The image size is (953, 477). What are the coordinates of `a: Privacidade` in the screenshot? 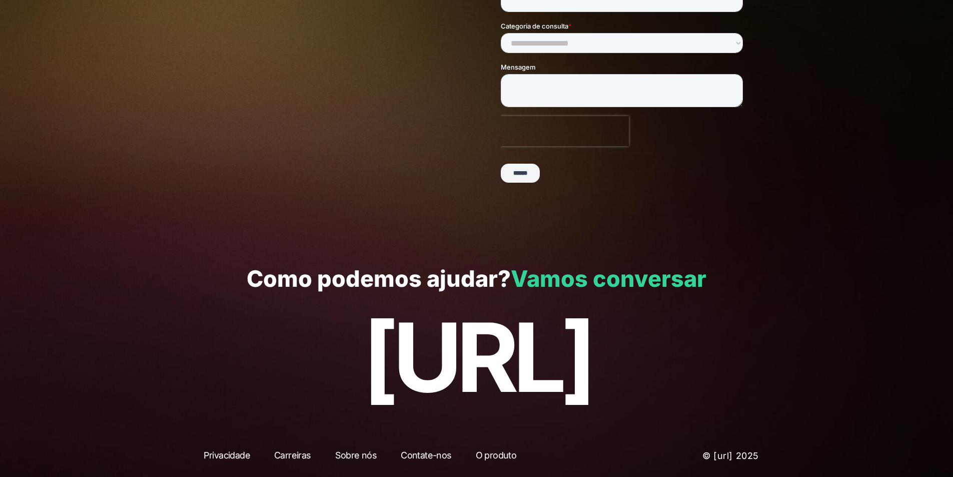 It's located at (227, 456).